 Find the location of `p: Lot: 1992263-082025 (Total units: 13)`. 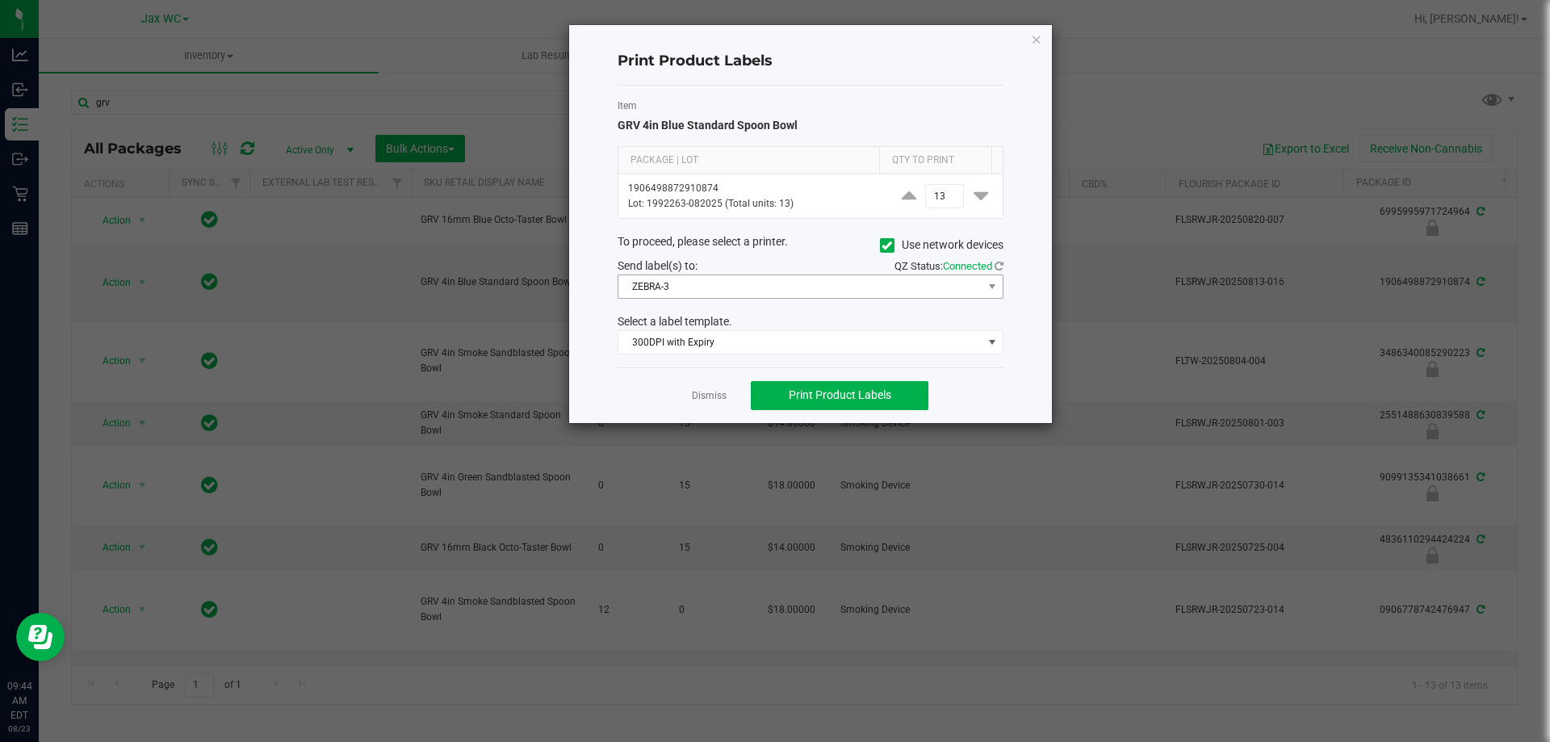

p: Lot: 1992263-082025 (Total units: 13) is located at coordinates (752, 203).